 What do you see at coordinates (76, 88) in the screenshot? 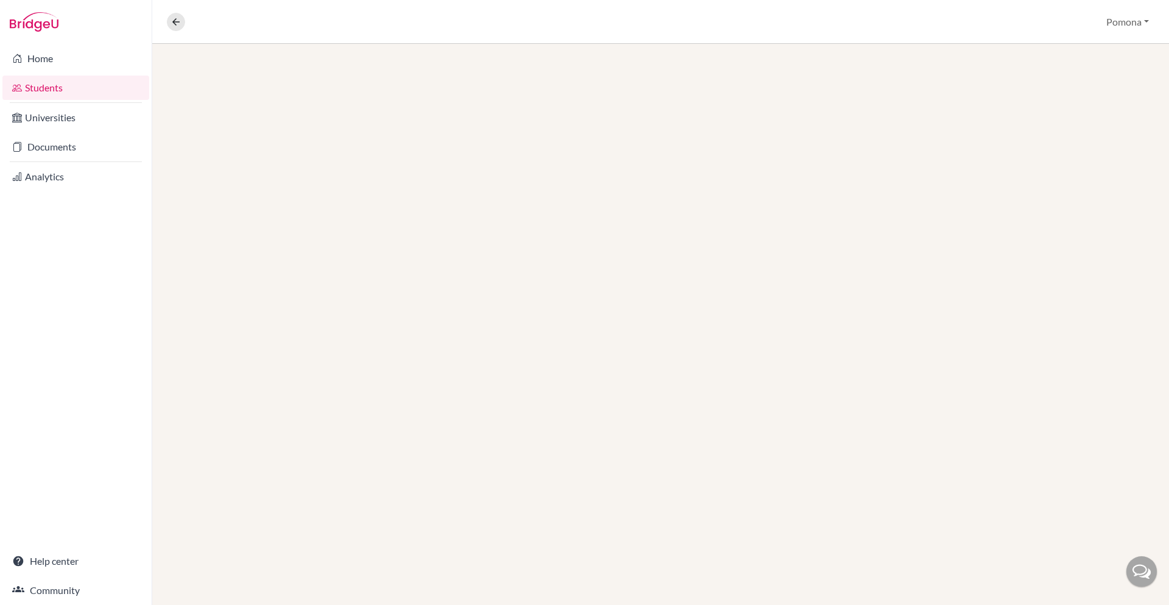
I see `a: Students` at bounding box center [76, 88].